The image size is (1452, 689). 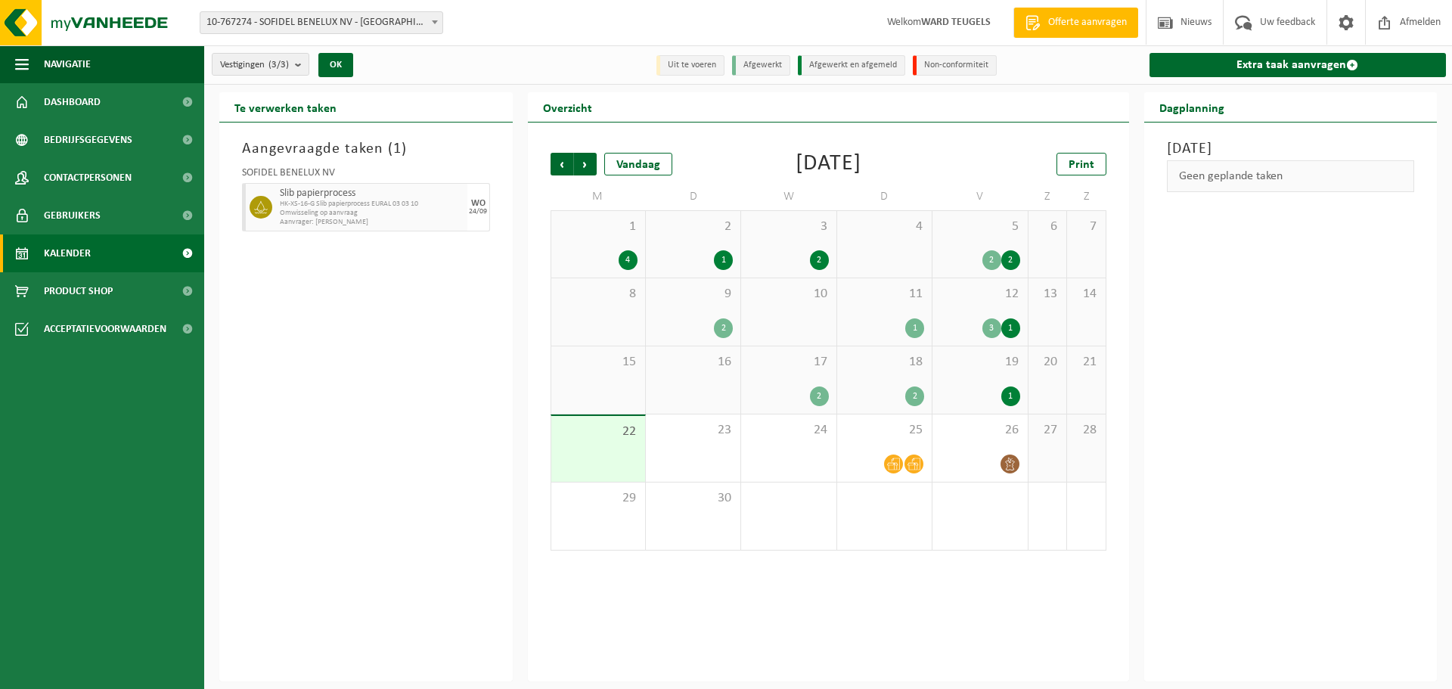 What do you see at coordinates (693, 362) in the screenshot?
I see `span: 16` at bounding box center [693, 362].